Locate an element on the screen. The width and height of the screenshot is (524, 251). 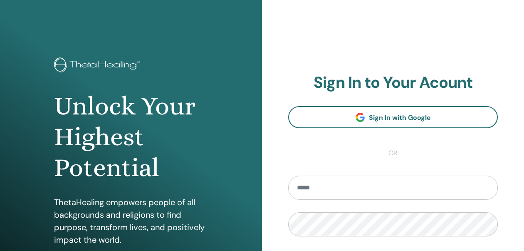
h2: Sign In to Your Acount is located at coordinates (393, 83).